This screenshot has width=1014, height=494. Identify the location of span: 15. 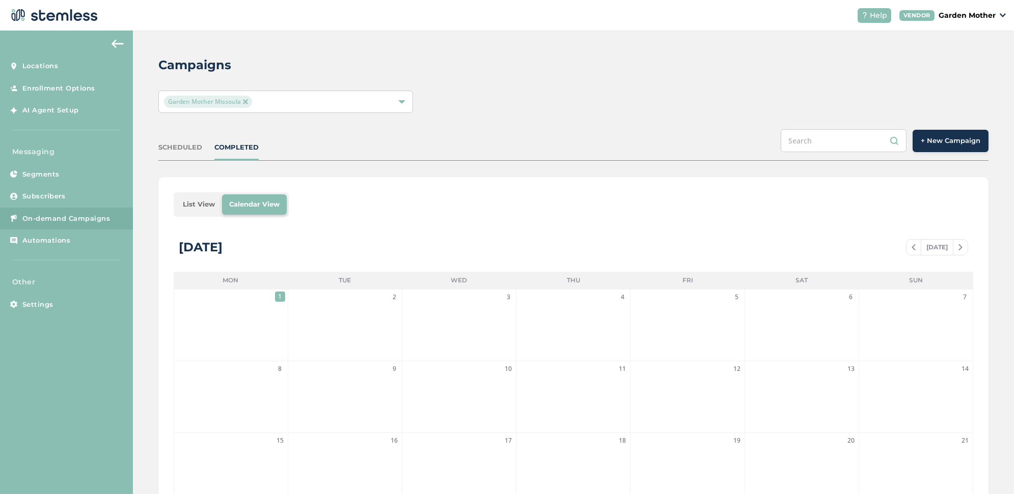
(280, 441).